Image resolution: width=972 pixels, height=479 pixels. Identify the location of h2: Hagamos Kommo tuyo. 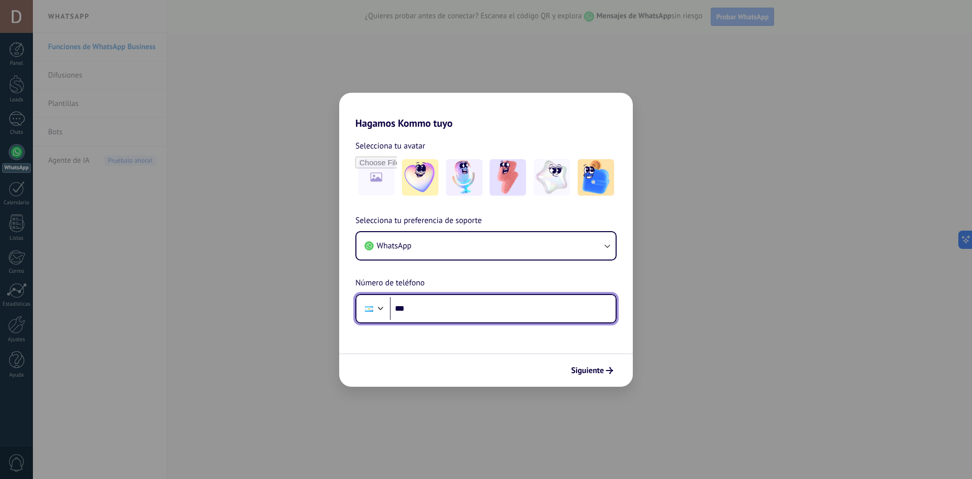
(486, 111).